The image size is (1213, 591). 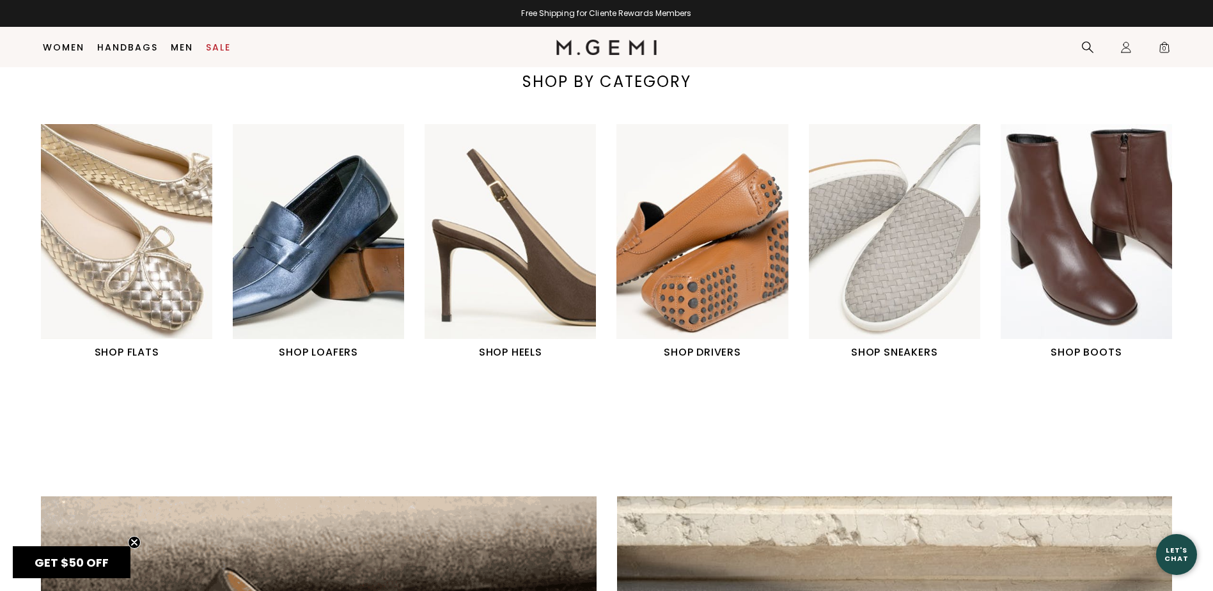 I want to click on a: SHOP DRIVERS, so click(x=702, y=242).